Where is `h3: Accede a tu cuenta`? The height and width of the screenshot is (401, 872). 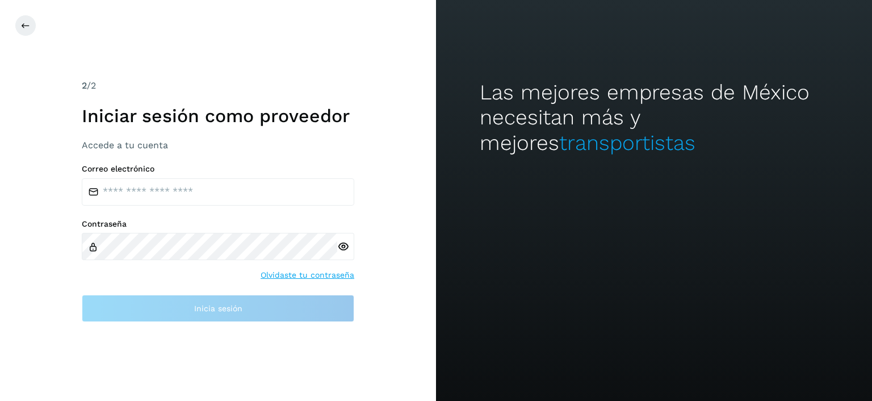
h3: Accede a tu cuenta is located at coordinates (218, 145).